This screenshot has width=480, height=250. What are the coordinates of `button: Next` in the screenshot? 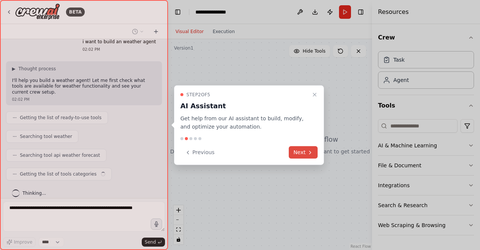 It's located at (303, 152).